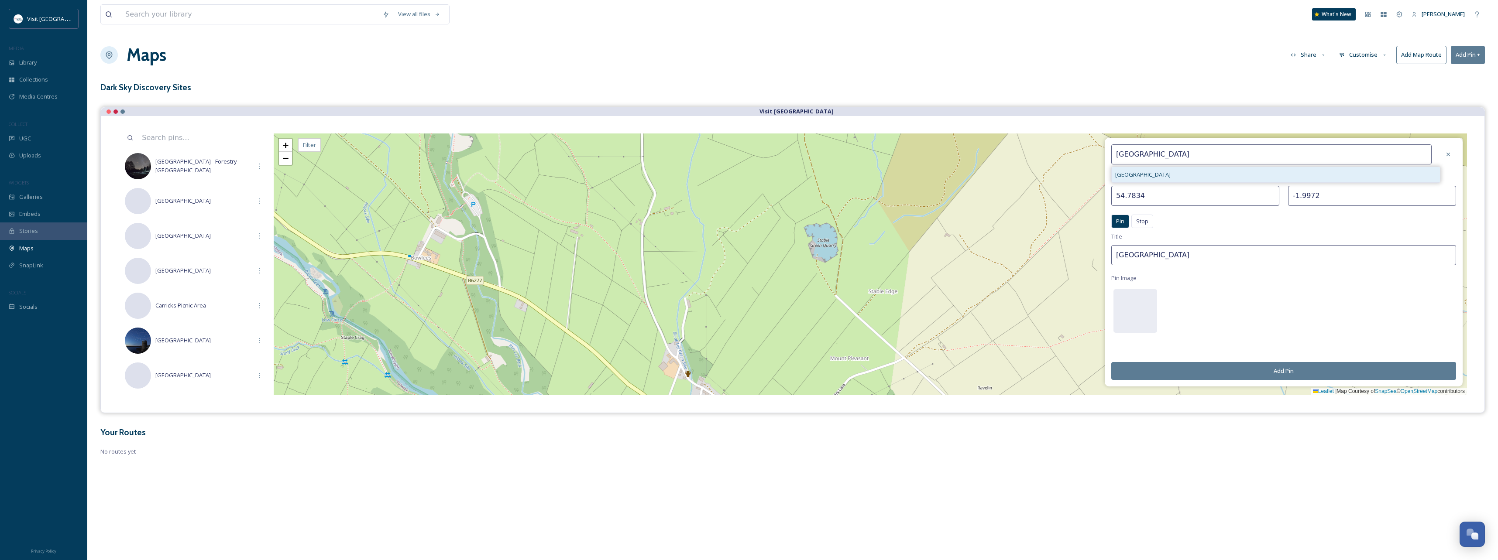  What do you see at coordinates (28, 62) in the screenshot?
I see `span: Library` at bounding box center [28, 62].